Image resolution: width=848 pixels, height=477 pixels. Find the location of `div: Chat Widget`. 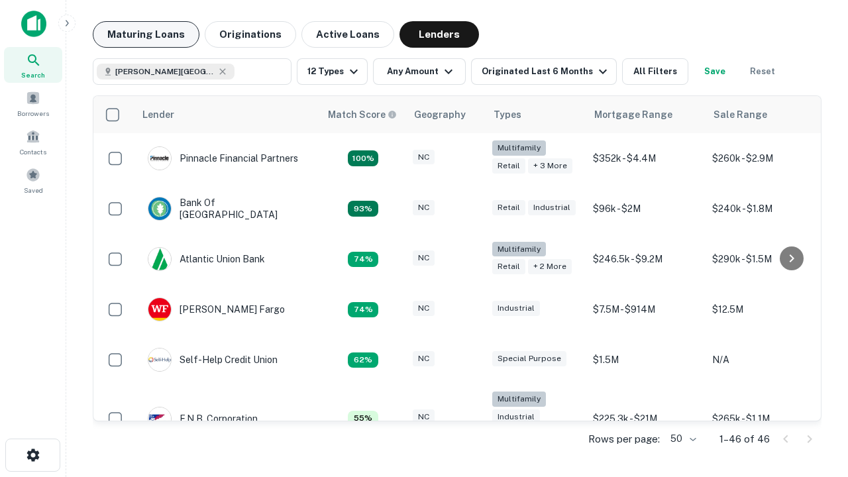

div: Chat Widget is located at coordinates (815, 361).